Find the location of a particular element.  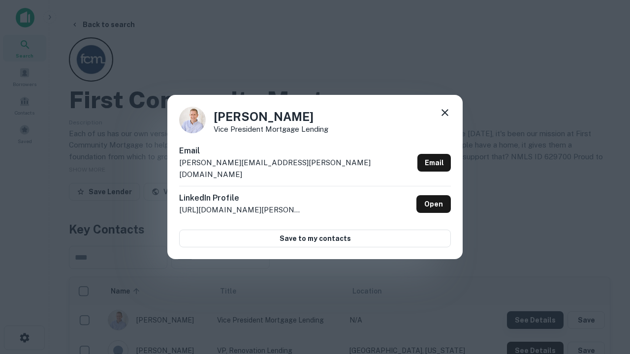

button: Save to my contacts is located at coordinates (315, 239).